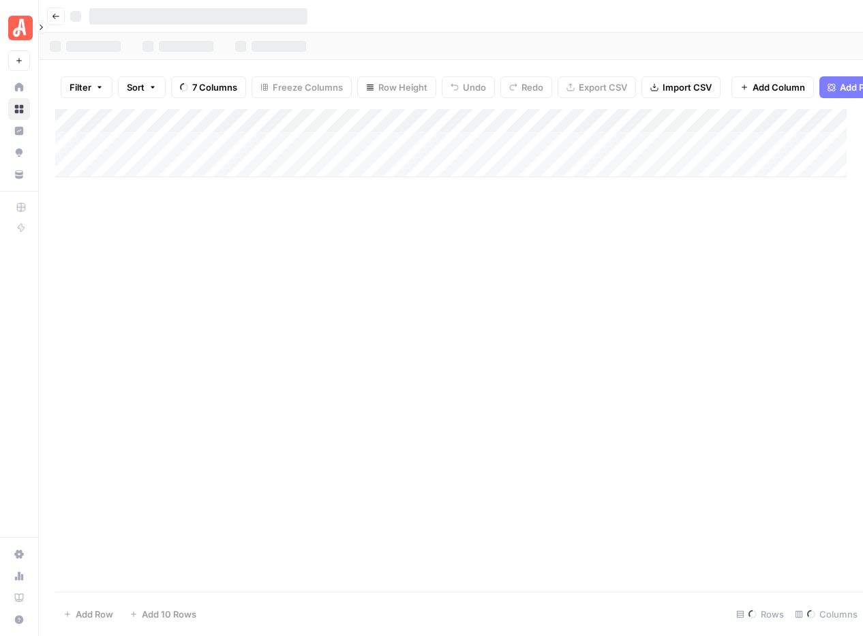 This screenshot has height=636, width=863. Describe the element at coordinates (94, 614) in the screenshot. I see `span: Add Row` at that location.